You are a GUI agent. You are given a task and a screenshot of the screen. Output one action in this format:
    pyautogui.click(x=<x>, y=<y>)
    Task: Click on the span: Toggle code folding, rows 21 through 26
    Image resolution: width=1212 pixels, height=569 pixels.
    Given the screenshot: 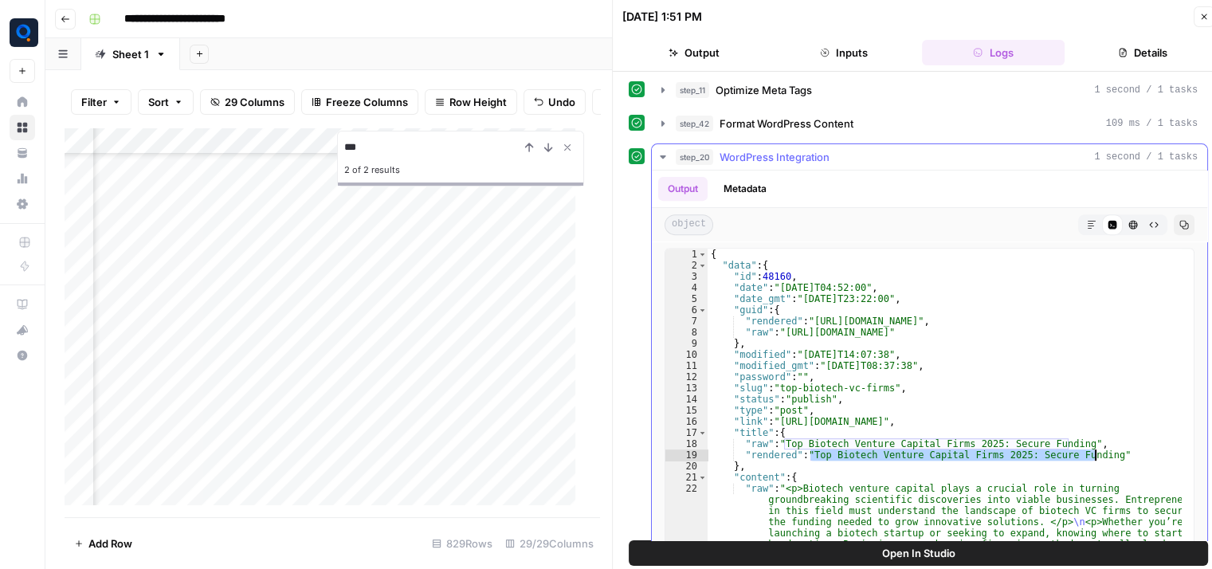 What is the action you would take?
    pyautogui.click(x=702, y=477)
    